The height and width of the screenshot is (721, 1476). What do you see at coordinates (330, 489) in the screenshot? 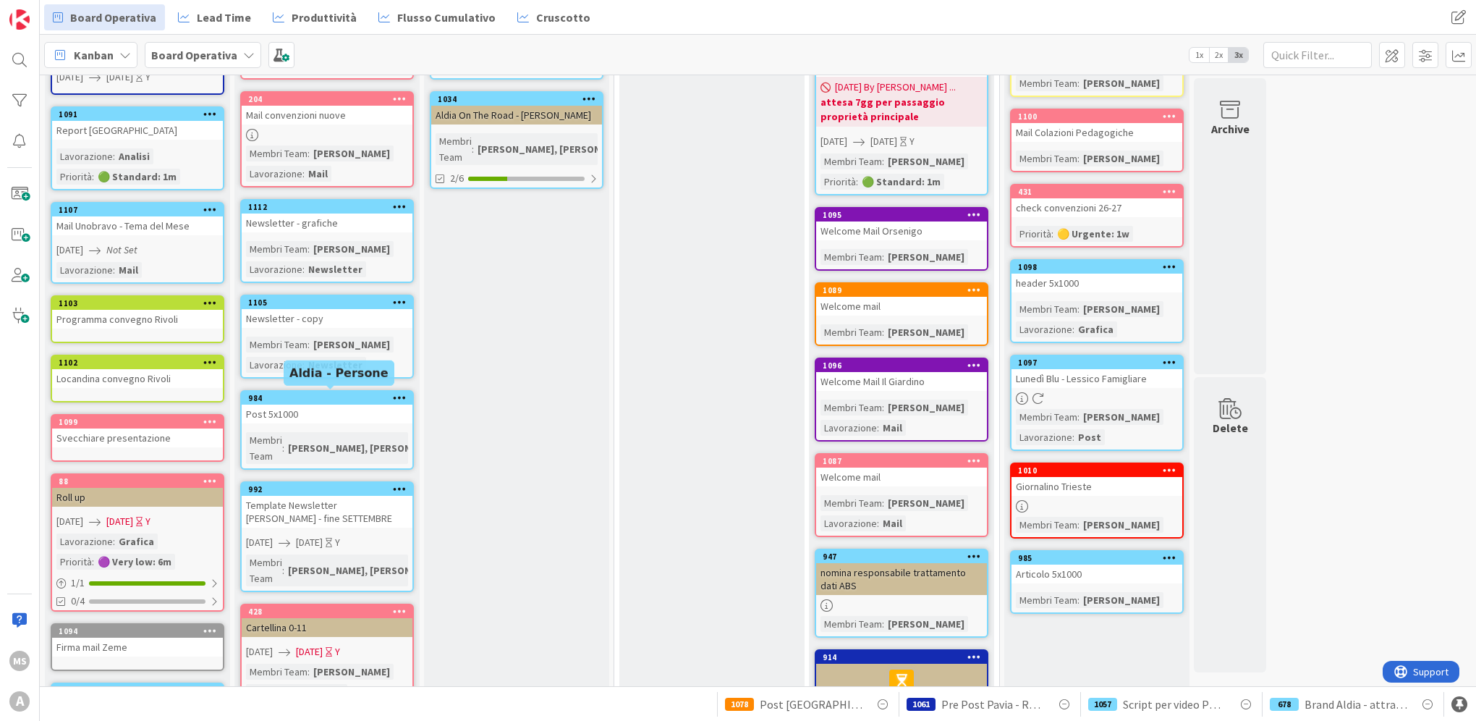
I see `div: 992` at bounding box center [330, 489].